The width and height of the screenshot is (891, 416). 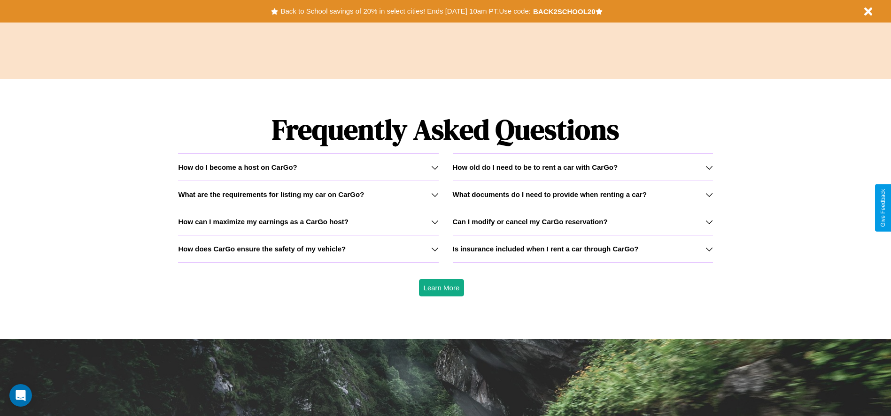 I want to click on h1: Frequently Asked Questions, so click(x=445, y=130).